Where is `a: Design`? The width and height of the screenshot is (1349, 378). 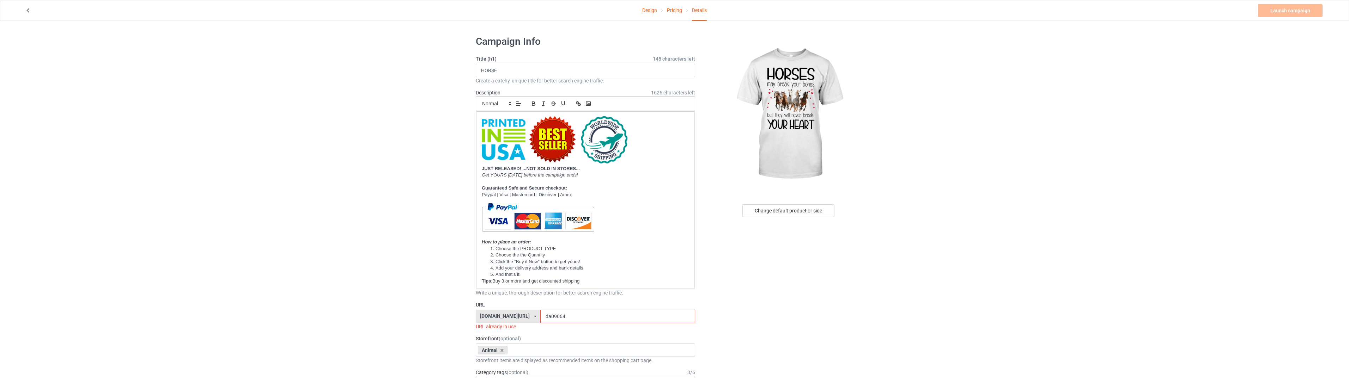
a: Design is located at coordinates (650, 10).